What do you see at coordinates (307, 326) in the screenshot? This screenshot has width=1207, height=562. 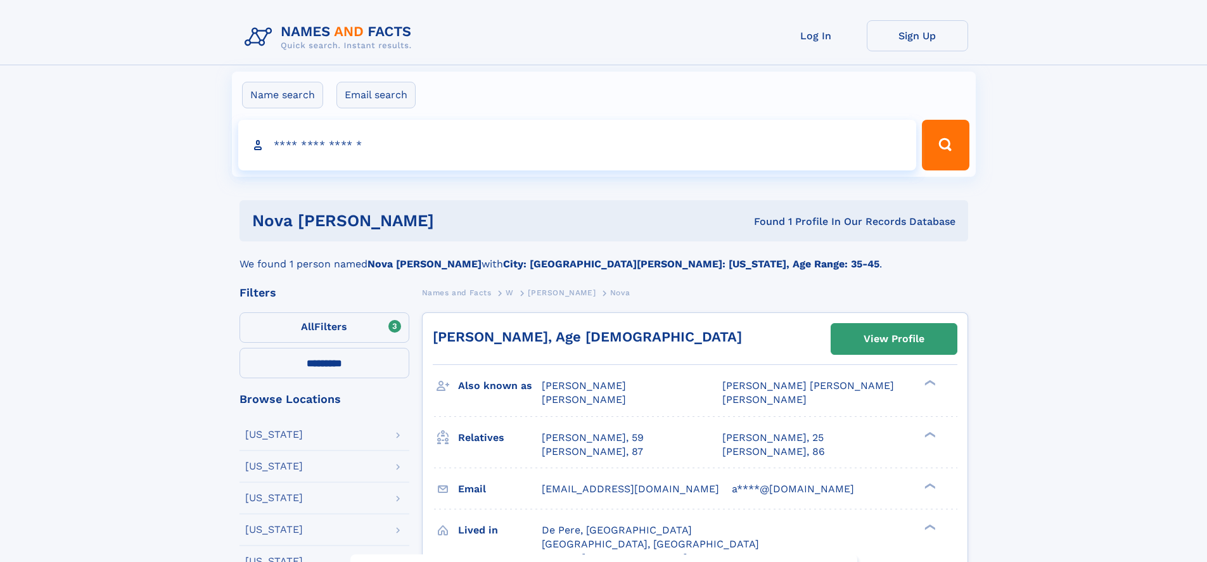 I see `span: All` at bounding box center [307, 326].